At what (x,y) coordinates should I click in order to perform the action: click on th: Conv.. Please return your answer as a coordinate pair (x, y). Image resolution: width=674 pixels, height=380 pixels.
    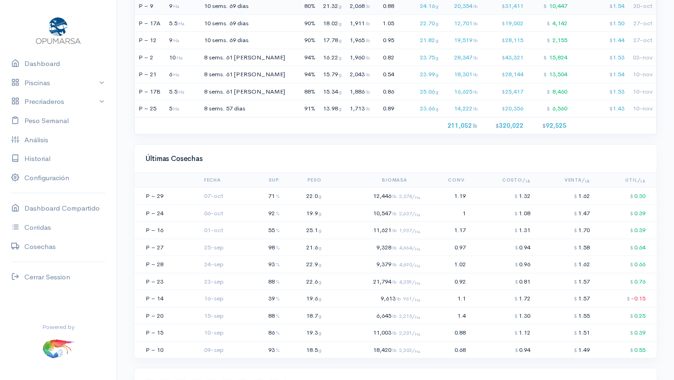
    Looking at the image, I should click on (447, 180).